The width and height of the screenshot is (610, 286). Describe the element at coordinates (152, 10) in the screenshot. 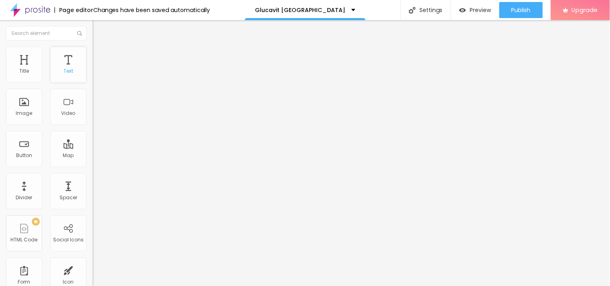

I see `div: Changes have been saved automatically` at that location.